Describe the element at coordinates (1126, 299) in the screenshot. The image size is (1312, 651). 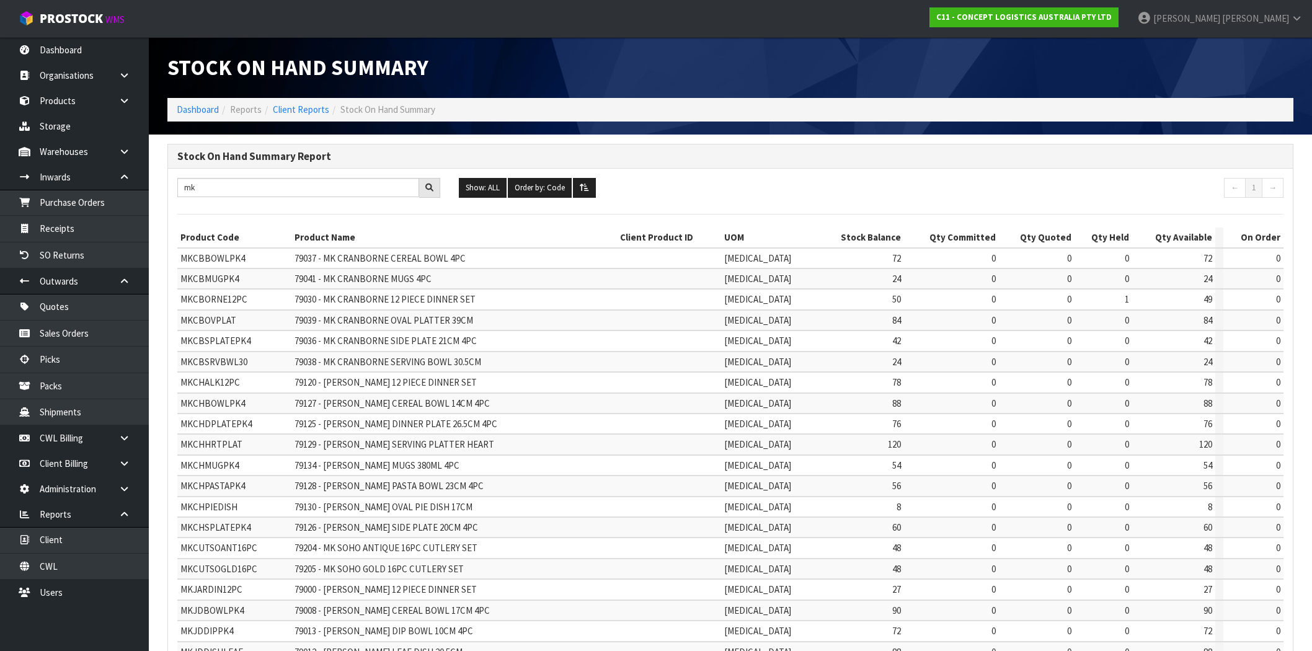
I see `span: 1` at that location.